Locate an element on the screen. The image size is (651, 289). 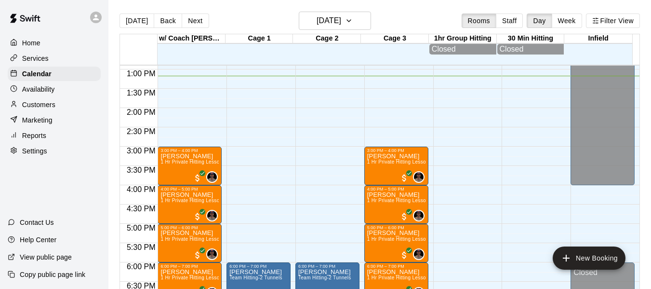
span: 6:00 PM is located at coordinates (141, 266).